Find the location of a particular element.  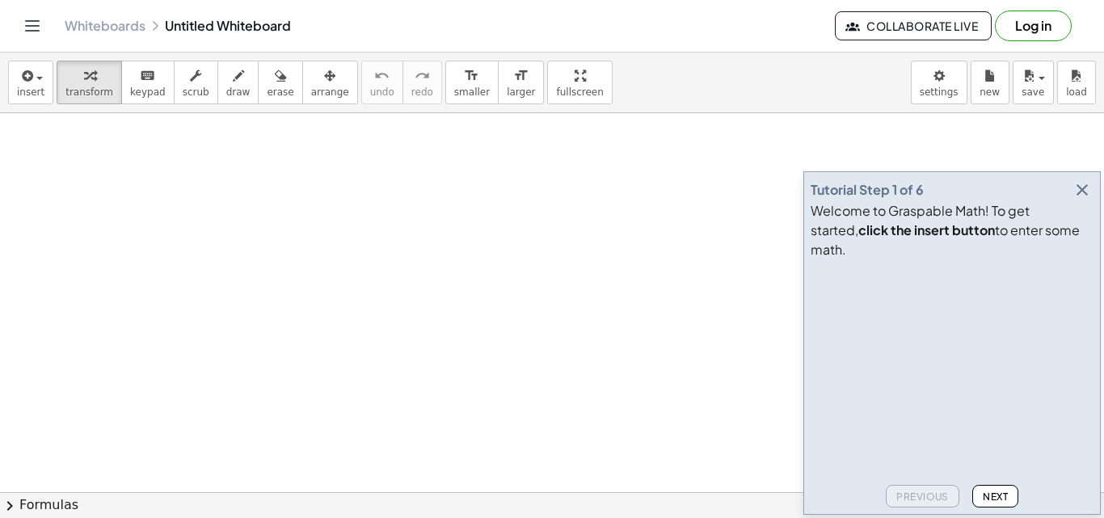

button: load is located at coordinates (1077, 82).